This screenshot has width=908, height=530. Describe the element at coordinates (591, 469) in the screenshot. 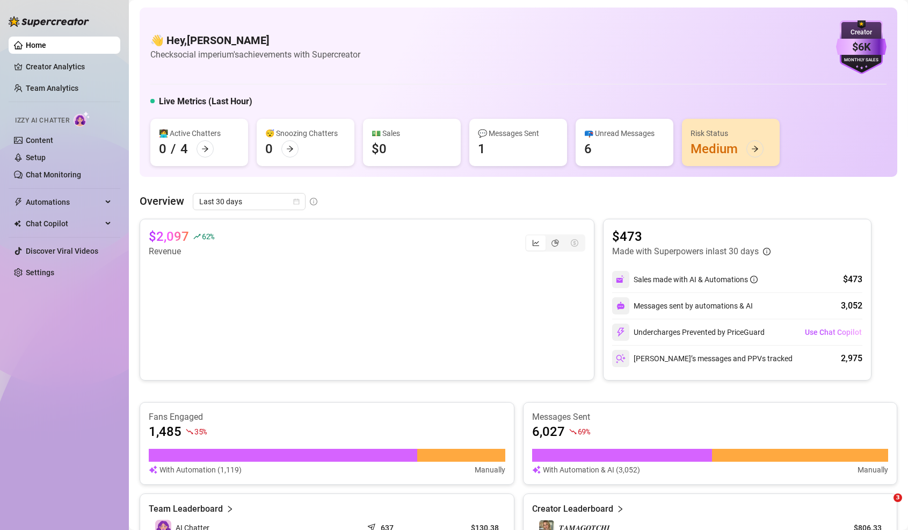

I see `article: With Automation & AI (3,052)` at that location.